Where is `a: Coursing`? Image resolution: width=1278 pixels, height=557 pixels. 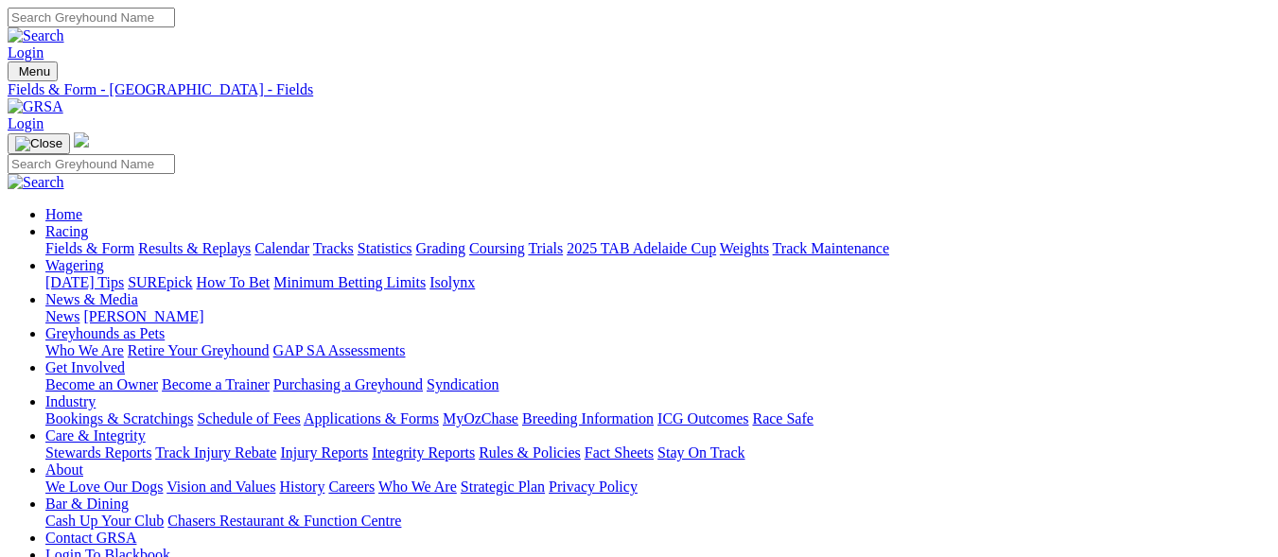 a: Coursing is located at coordinates (497, 248).